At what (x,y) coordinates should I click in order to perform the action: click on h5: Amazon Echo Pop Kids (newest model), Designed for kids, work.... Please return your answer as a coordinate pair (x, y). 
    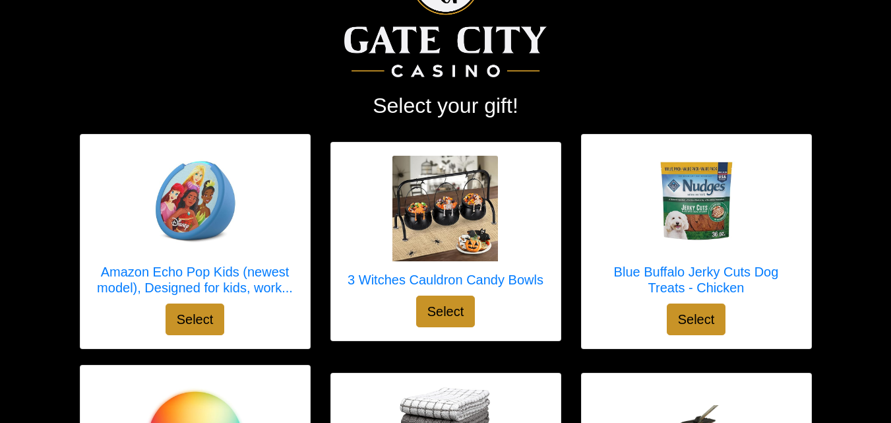
    Looking at the image, I should click on (195, 280).